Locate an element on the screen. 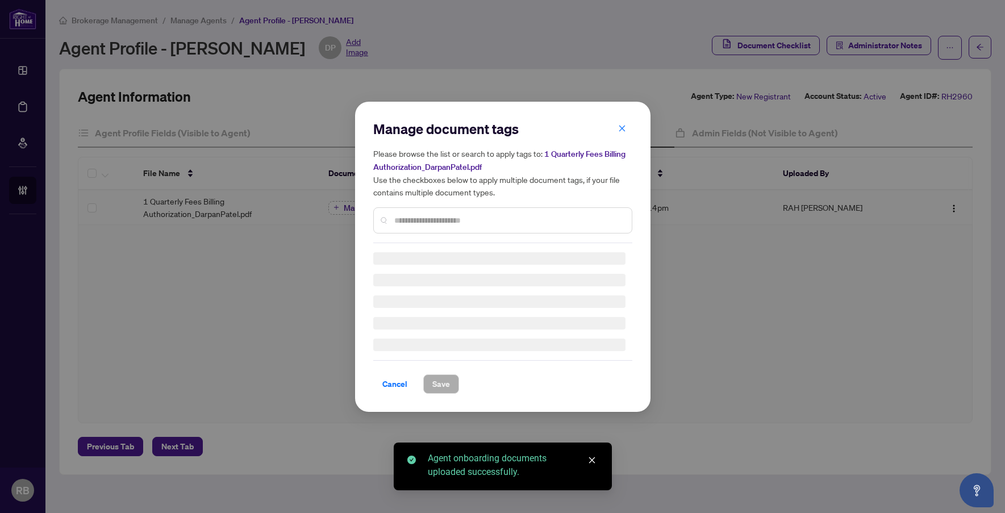 This screenshot has height=513, width=1005. button: Save is located at coordinates (441, 384).